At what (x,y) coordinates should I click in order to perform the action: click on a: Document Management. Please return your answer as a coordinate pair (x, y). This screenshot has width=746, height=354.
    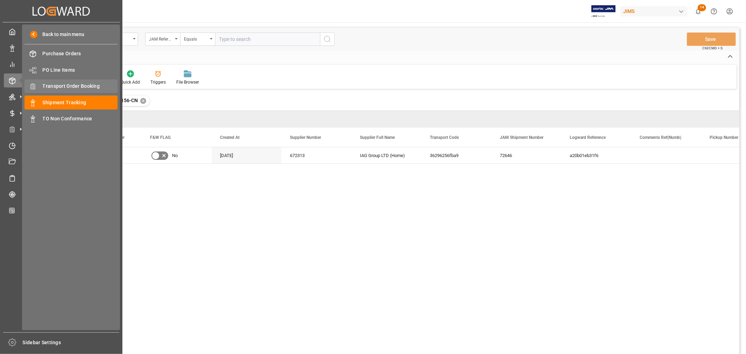
    Looking at the image, I should click on (61, 162).